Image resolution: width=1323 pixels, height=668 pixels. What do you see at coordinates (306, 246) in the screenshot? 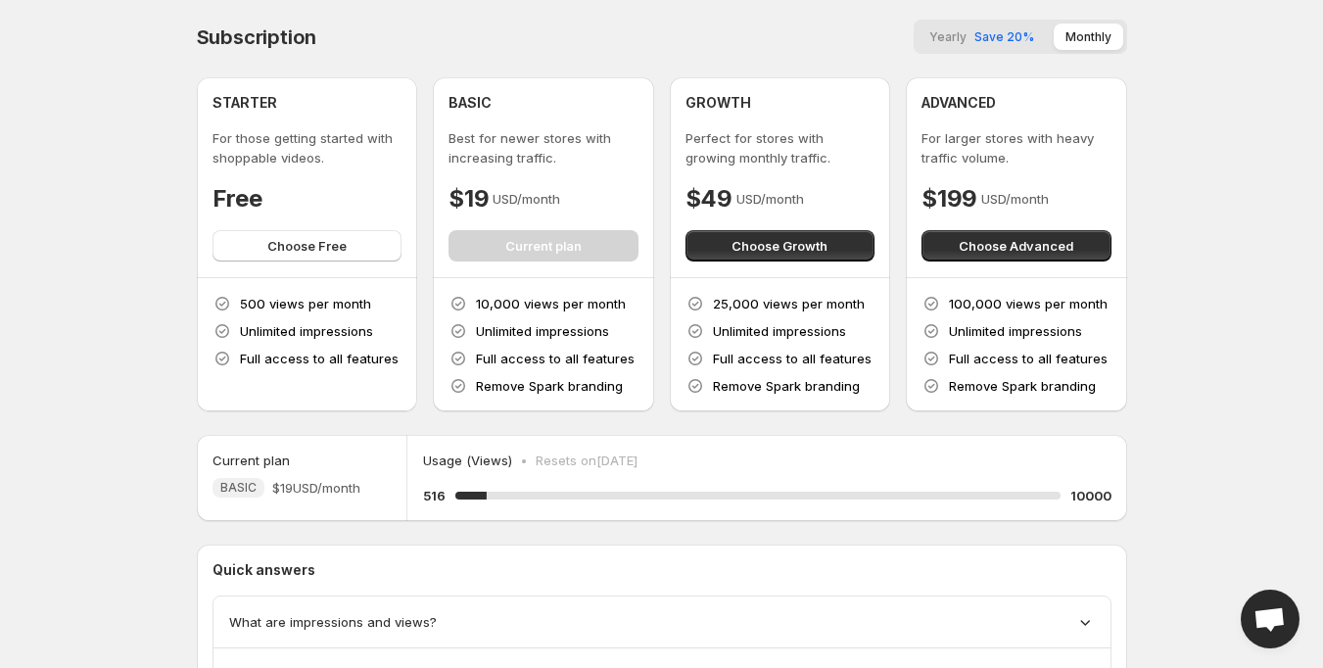
I see `span: Choose Free` at bounding box center [306, 246].